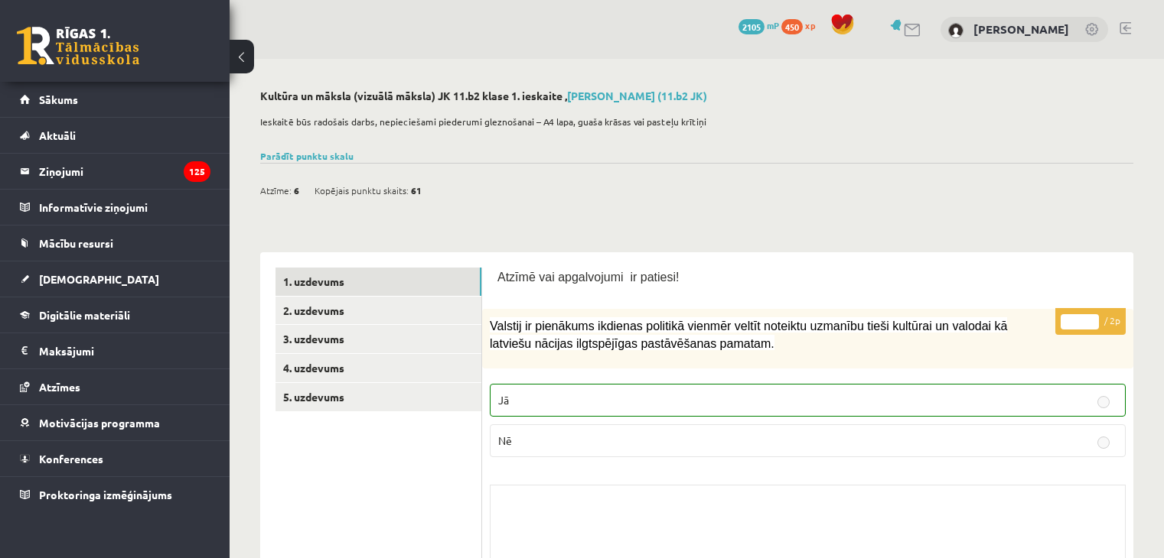 The width and height of the screenshot is (1164, 558). What do you see at coordinates (115, 351) in the screenshot?
I see `a: Maksājumi` at bounding box center [115, 351].